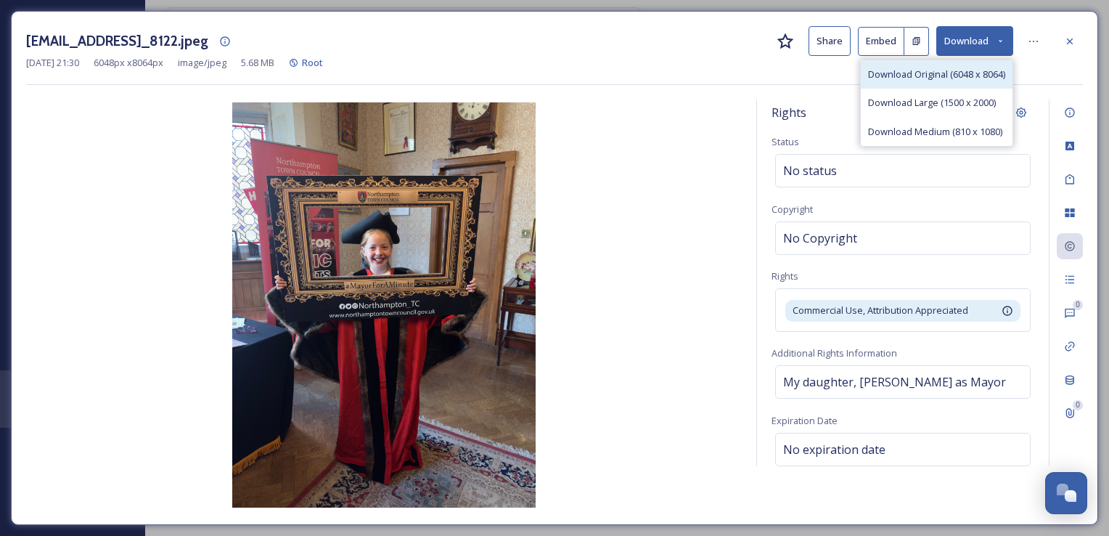 The height and width of the screenshot is (536, 1109). I want to click on span: 5.68 MB, so click(258, 62).